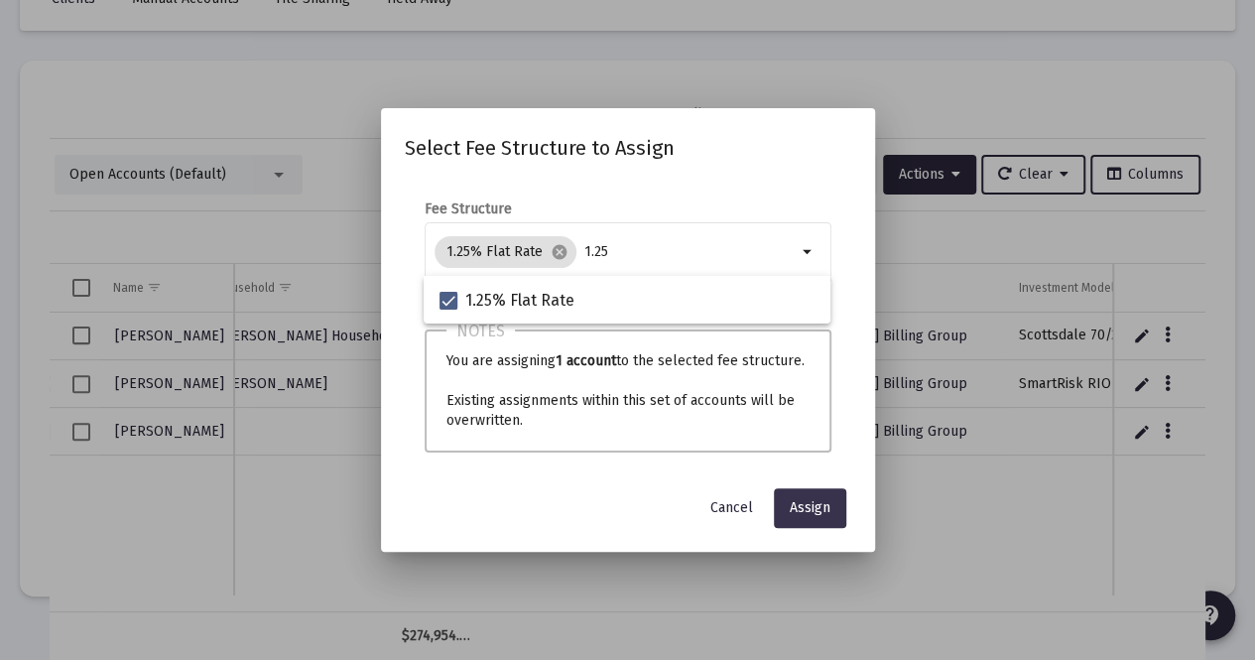  Describe the element at coordinates (731, 508) in the screenshot. I see `button: Cancel` at that location.